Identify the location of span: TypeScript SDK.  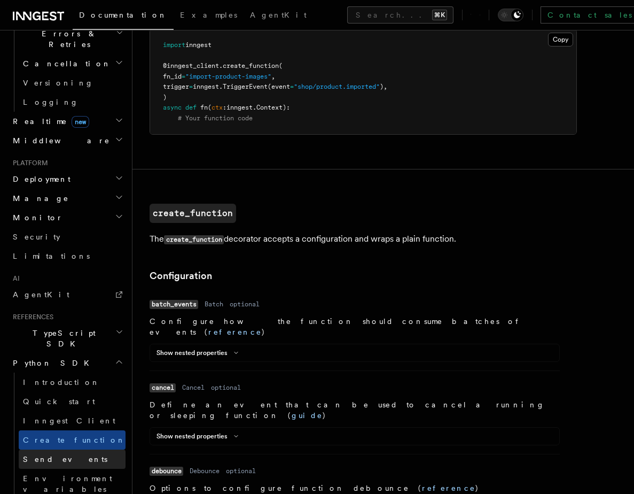
(62, 338).